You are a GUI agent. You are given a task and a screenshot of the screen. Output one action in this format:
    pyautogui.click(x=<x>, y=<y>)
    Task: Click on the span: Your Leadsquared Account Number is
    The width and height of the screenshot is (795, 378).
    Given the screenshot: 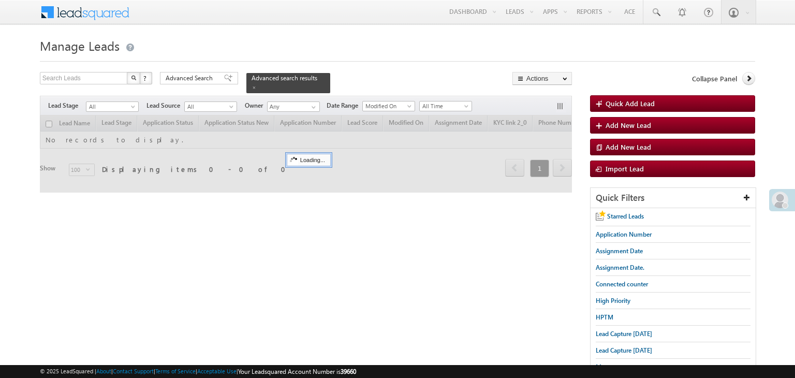 What is the action you would take?
    pyautogui.click(x=297, y=371)
    